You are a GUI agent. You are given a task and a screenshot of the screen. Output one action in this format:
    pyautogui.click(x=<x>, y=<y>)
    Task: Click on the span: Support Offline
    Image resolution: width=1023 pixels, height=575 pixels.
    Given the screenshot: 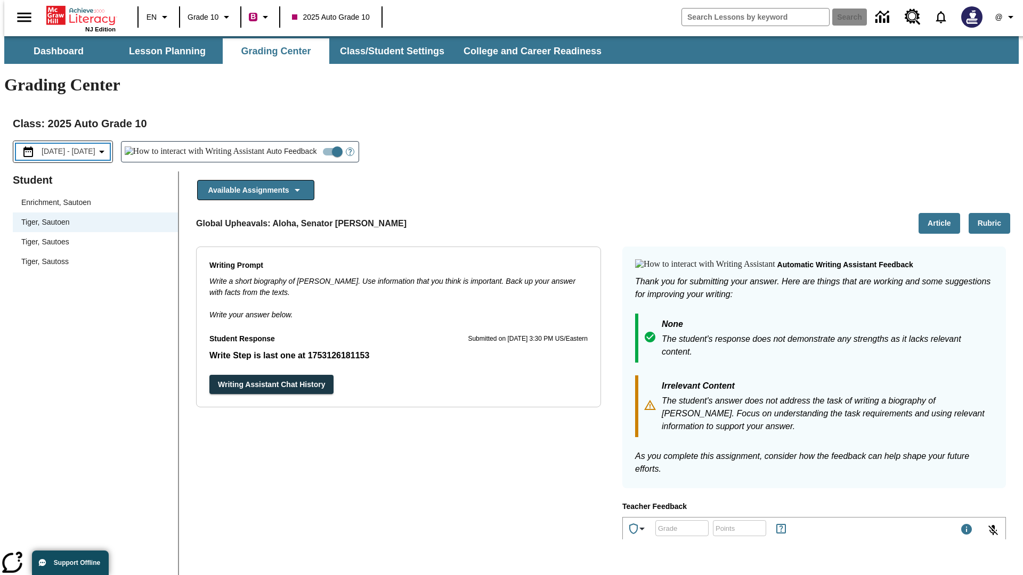 What is the action you would take?
    pyautogui.click(x=77, y=563)
    